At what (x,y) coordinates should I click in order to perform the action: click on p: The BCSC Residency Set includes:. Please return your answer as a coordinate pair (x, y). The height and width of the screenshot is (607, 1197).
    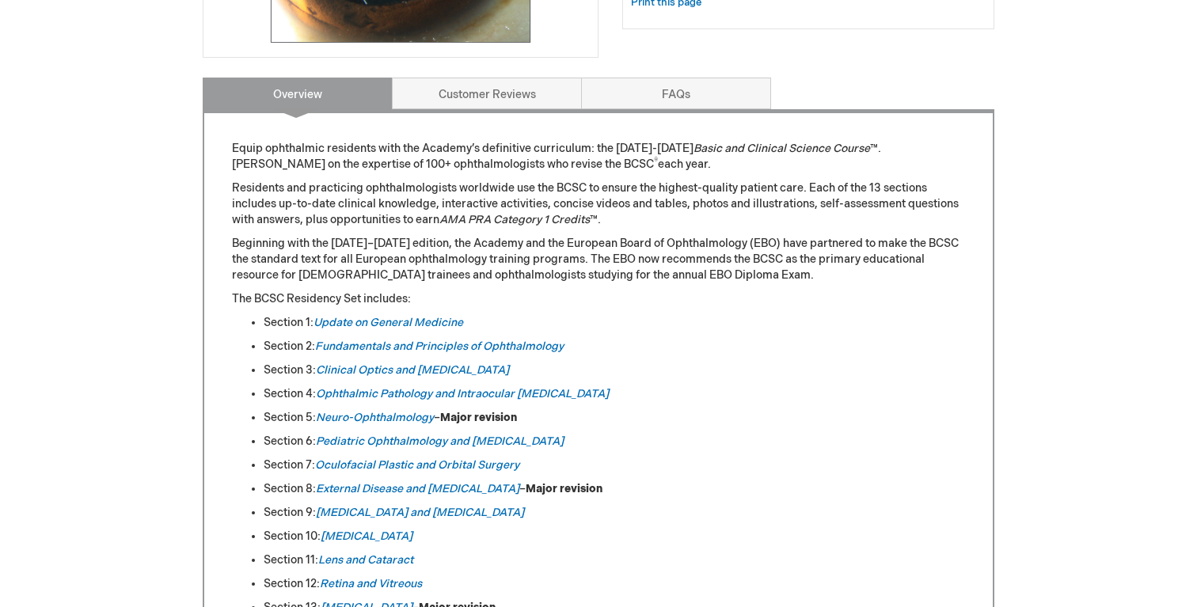
    Looking at the image, I should click on (599, 299).